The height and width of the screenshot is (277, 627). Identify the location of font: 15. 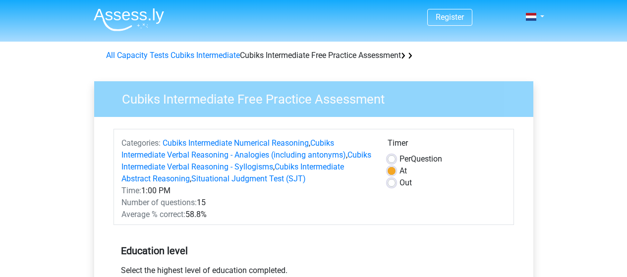
(201, 202).